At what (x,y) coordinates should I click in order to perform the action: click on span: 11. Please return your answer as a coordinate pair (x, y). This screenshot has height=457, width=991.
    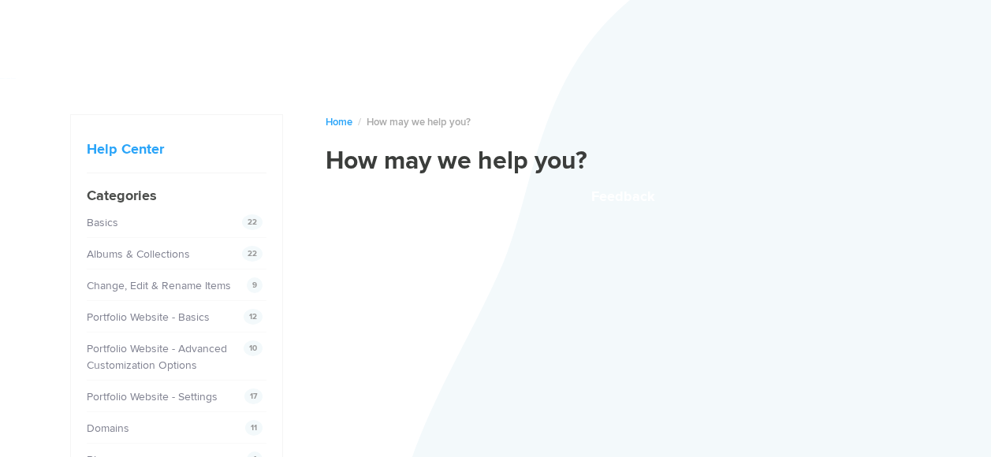
    Looking at the image, I should click on (254, 428).